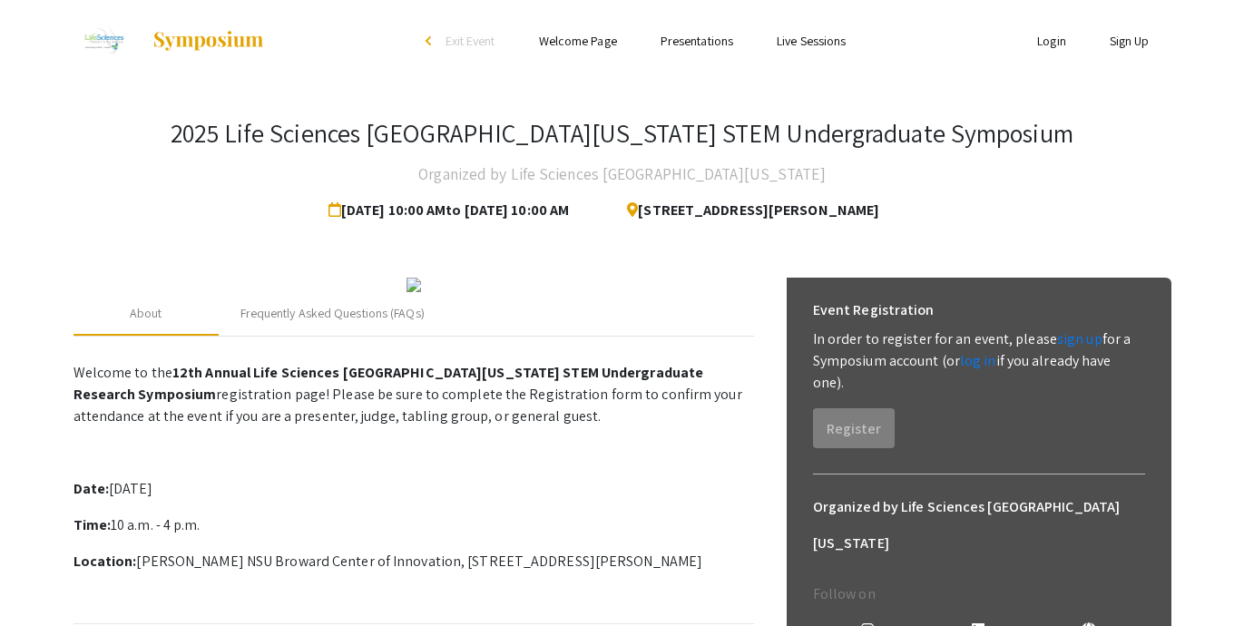 The height and width of the screenshot is (626, 1244). What do you see at coordinates (811, 41) in the screenshot?
I see `a: Live Sessions` at bounding box center [811, 41].